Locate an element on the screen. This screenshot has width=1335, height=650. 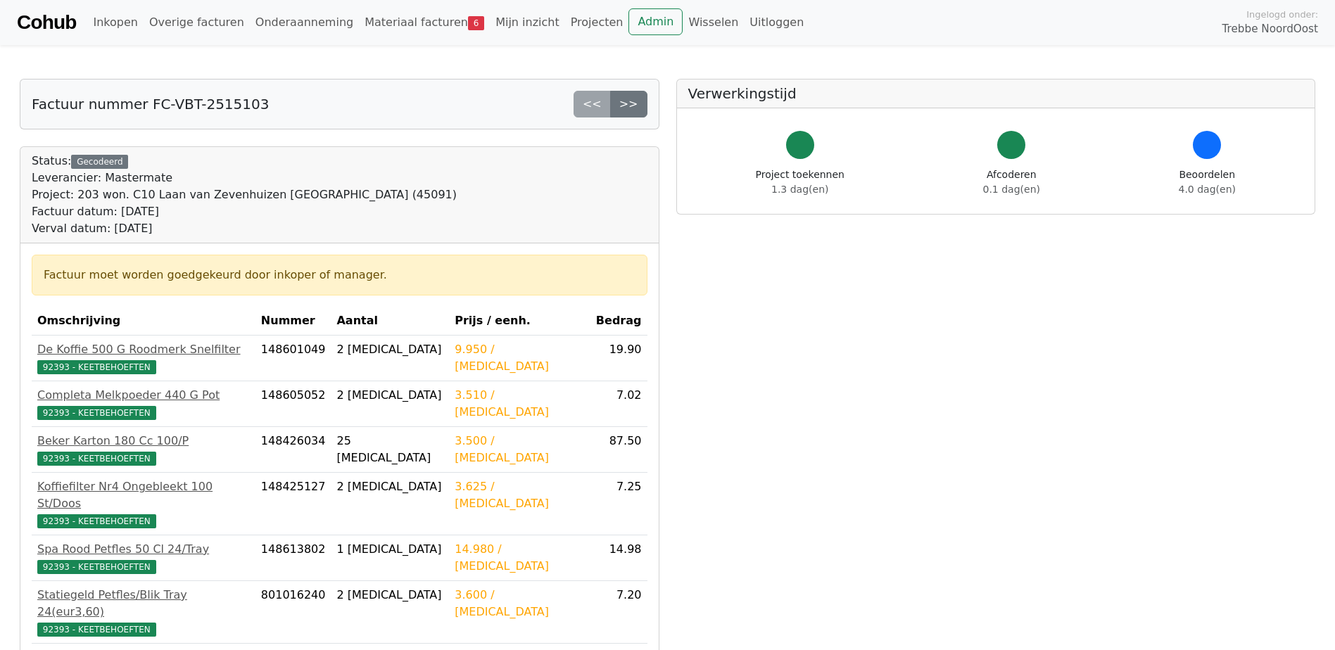
td: 148605052 is located at coordinates (293, 404).